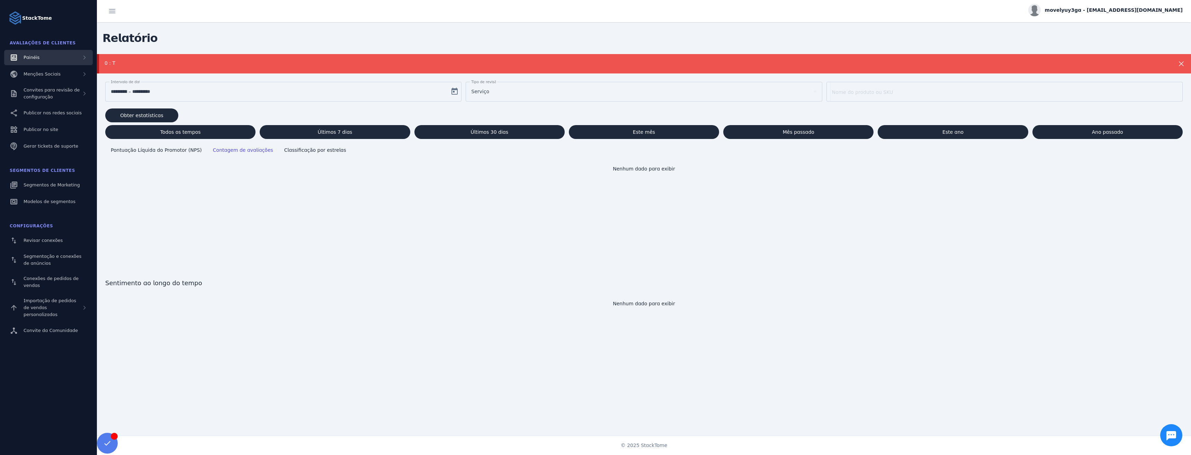  Describe the element at coordinates (335, 132) in the screenshot. I see `font: Últimos 7 dias` at that location.